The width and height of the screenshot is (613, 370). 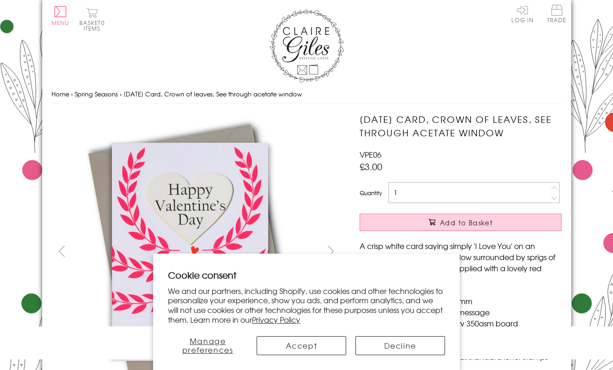 I want to click on button: next, so click(x=330, y=251).